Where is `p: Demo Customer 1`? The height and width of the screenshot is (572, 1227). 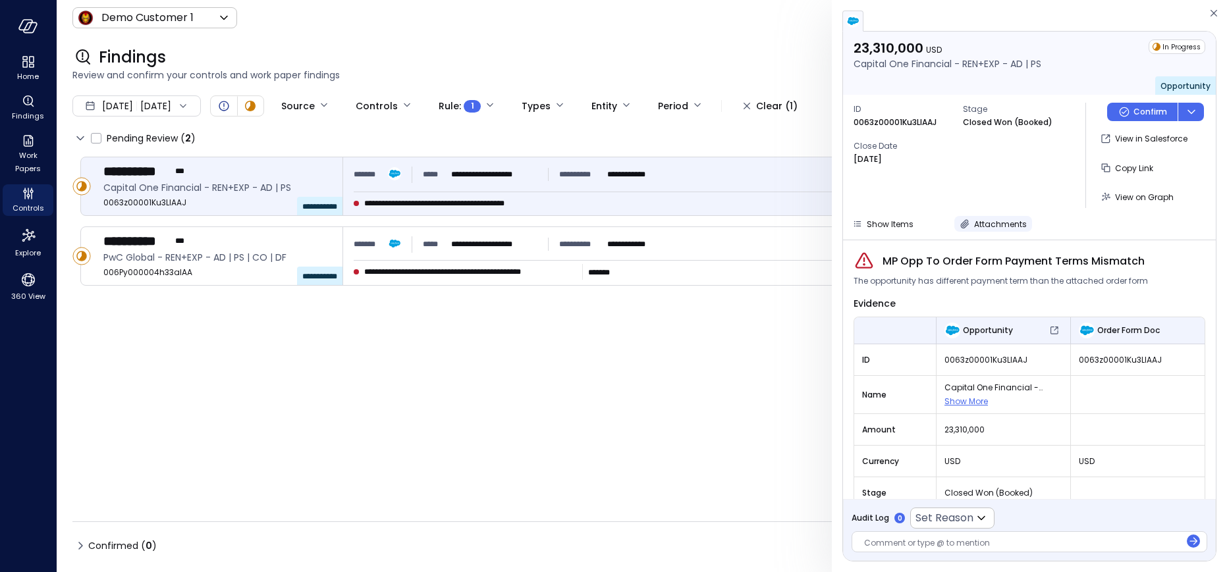 p: Demo Customer 1 is located at coordinates (147, 18).